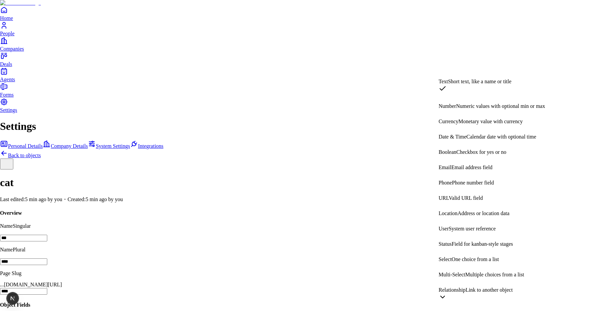 Image resolution: width=598 pixels, height=311 pixels. Describe the element at coordinates (444, 228) in the screenshot. I see `span: User` at that location.